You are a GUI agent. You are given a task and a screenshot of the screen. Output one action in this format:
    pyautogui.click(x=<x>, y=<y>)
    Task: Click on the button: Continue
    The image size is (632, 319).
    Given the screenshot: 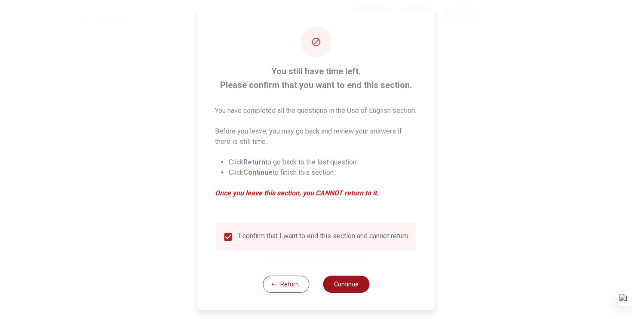 What is the action you would take?
    pyautogui.click(x=346, y=285)
    